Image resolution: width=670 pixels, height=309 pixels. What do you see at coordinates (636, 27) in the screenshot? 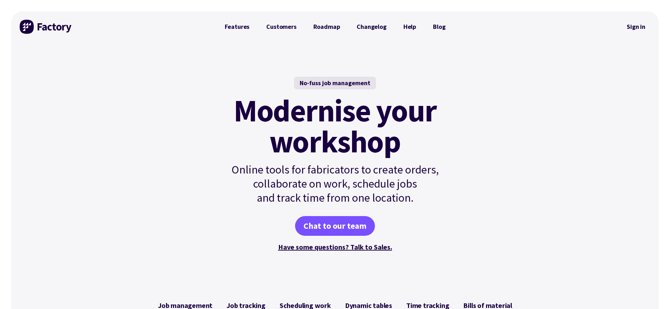
I see `nav: Secondary Navigation` at bounding box center [636, 27].